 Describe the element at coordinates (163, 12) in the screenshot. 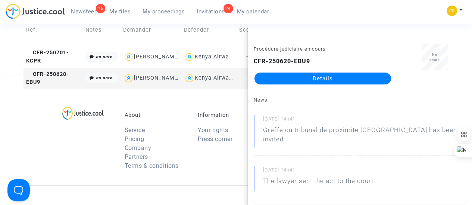

I see `a: My proceedings` at that location.